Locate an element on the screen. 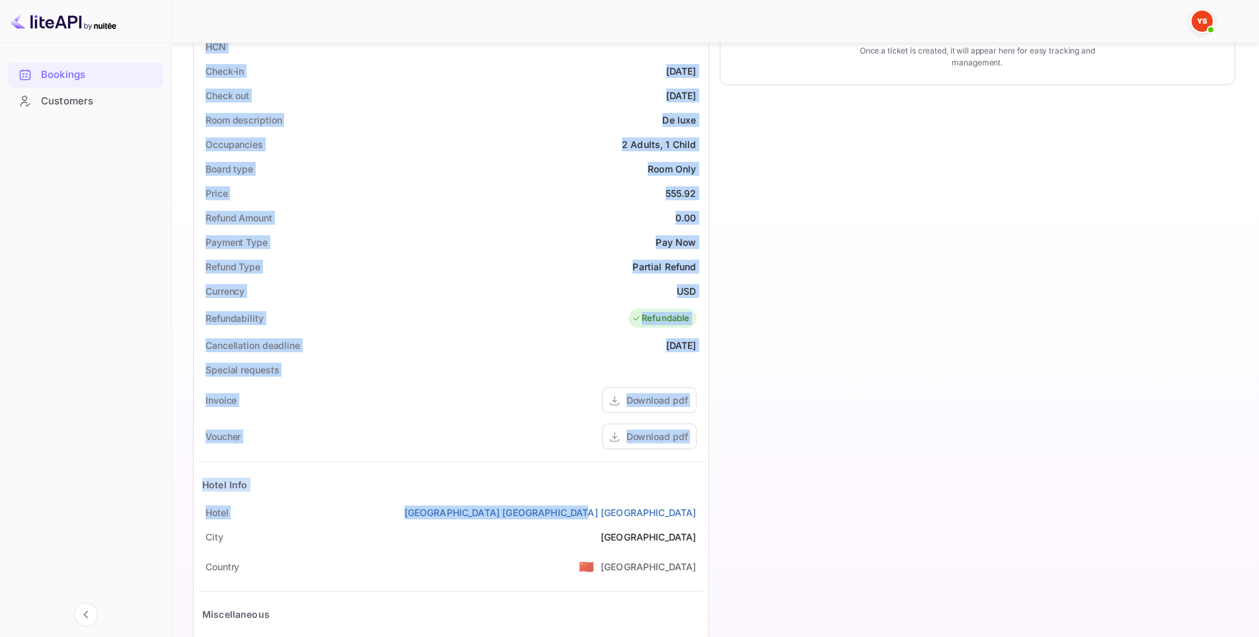 The width and height of the screenshot is (1259, 637). div: Country is located at coordinates (222, 566).